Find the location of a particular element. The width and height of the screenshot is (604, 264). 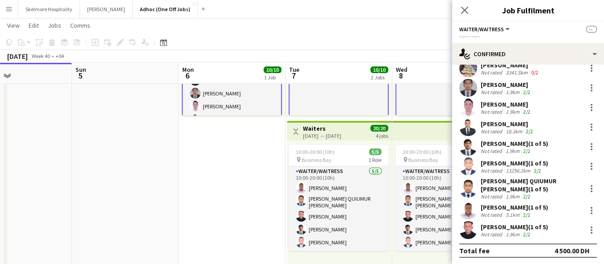

div: 4 jobs is located at coordinates (382, 135).